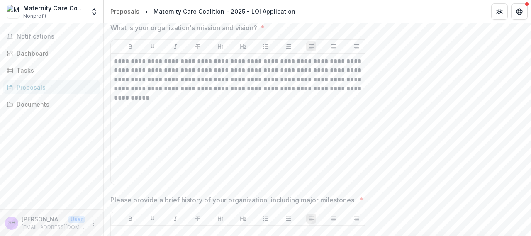  What do you see at coordinates (55, 53) in the screenshot?
I see `div: Dashboard` at bounding box center [55, 53].